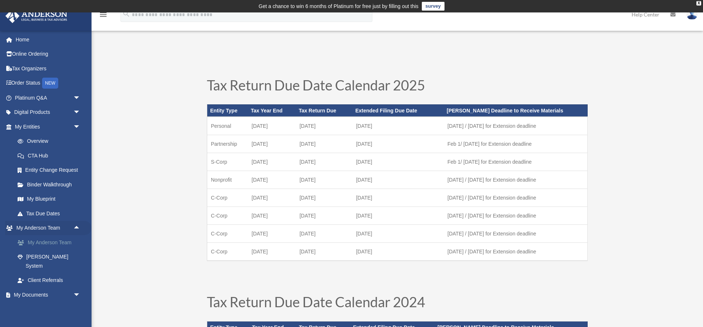  What do you see at coordinates (48, 295) in the screenshot?
I see `a: My Documentsarrow_drop_down` at bounding box center [48, 295].